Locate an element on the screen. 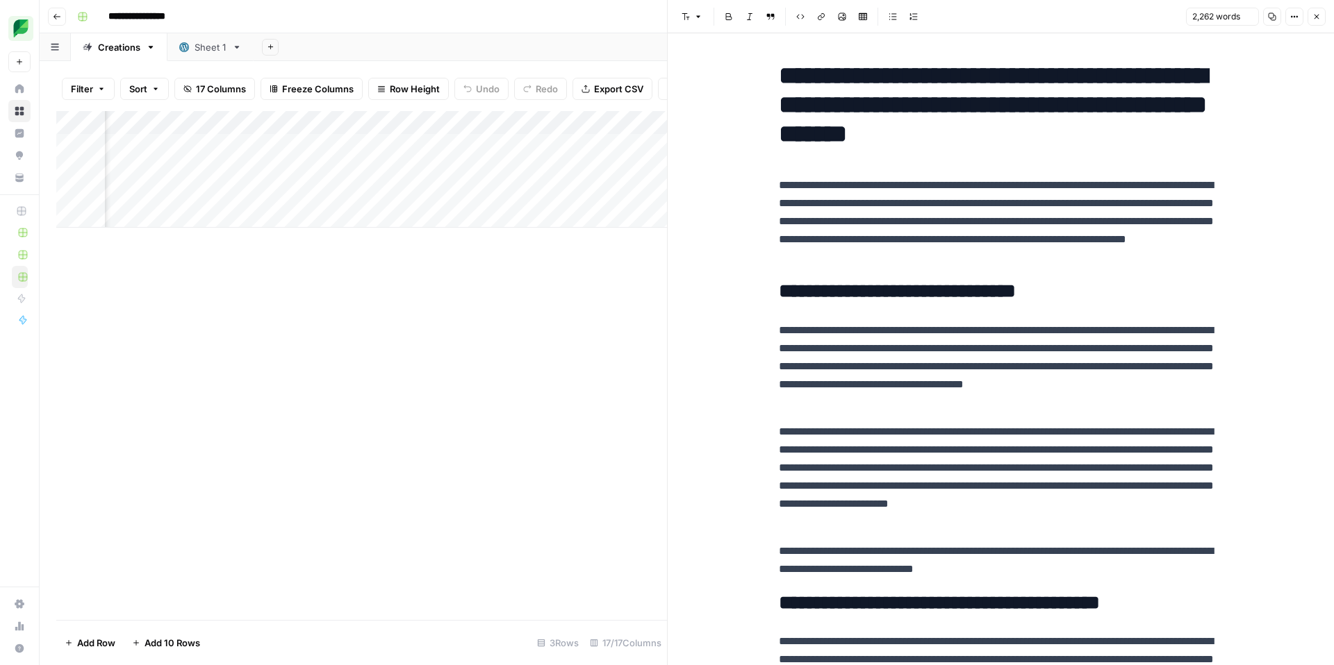 The width and height of the screenshot is (1334, 665). button: Redo is located at coordinates (540, 89).